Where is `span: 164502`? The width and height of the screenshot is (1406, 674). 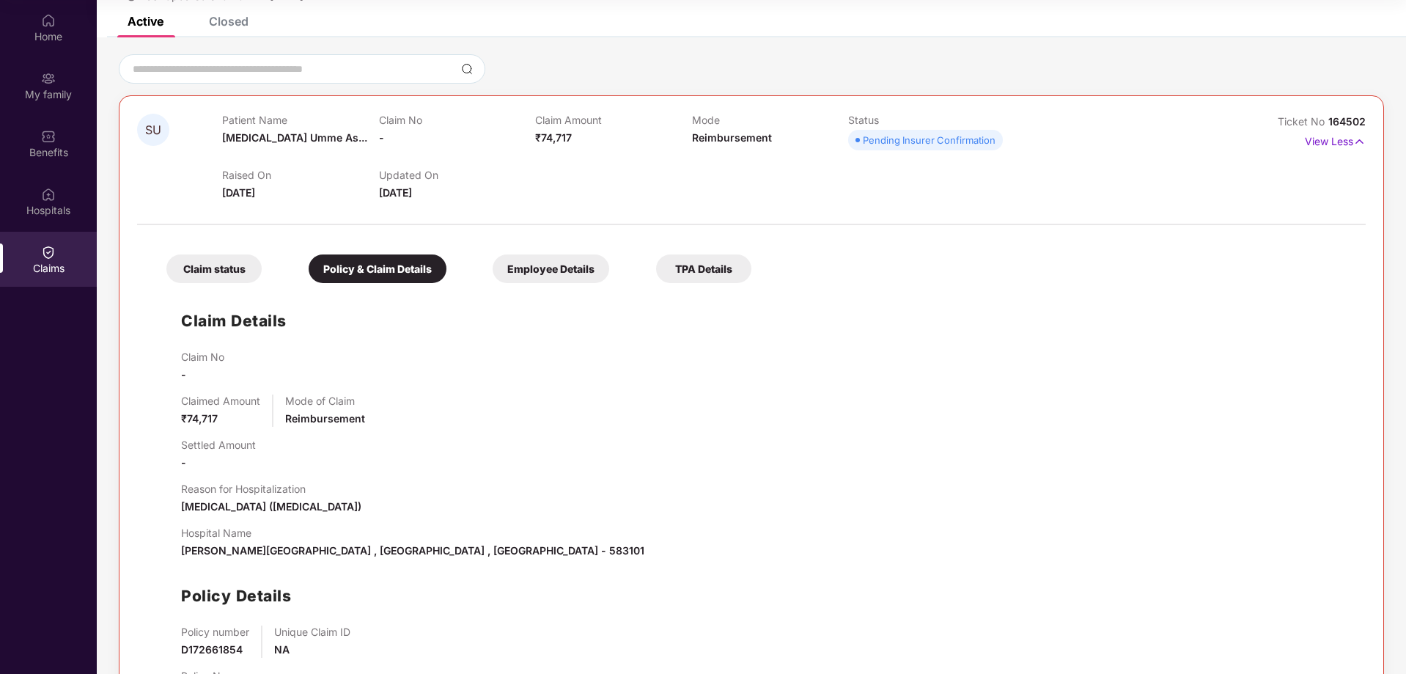
span: 164502 is located at coordinates (1347, 121).